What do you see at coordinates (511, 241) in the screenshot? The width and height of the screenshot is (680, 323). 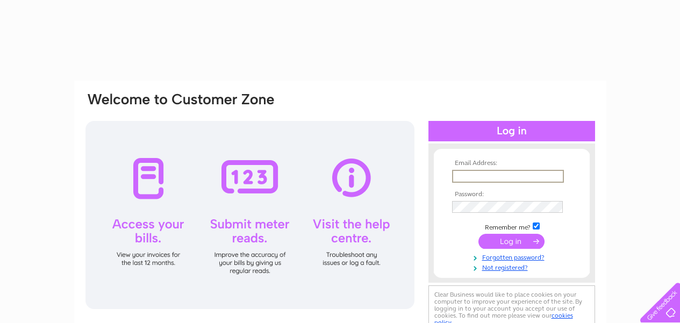 I see `input: Submit` at bounding box center [511, 241].